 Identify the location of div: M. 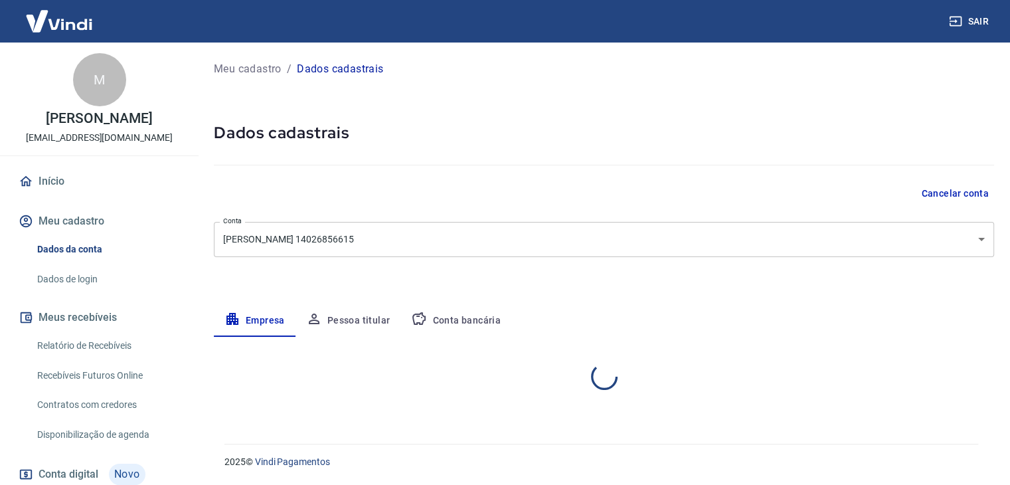
(100, 80).